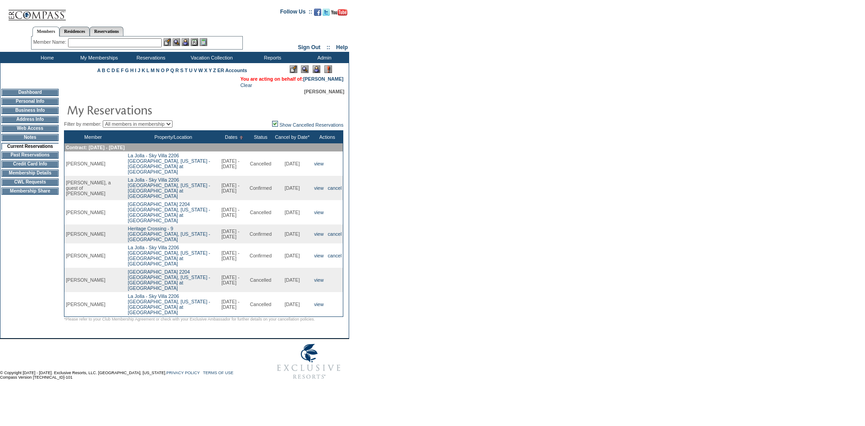 The width and height of the screenshot is (865, 426). Describe the element at coordinates (186, 70) in the screenshot. I see `a: T` at that location.